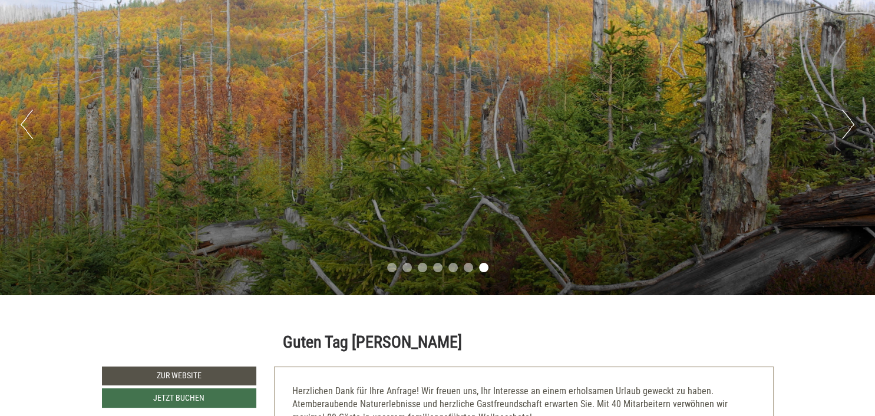 This screenshot has height=416, width=875. Describe the element at coordinates (179, 376) in the screenshot. I see `a: Zur Website` at that location.